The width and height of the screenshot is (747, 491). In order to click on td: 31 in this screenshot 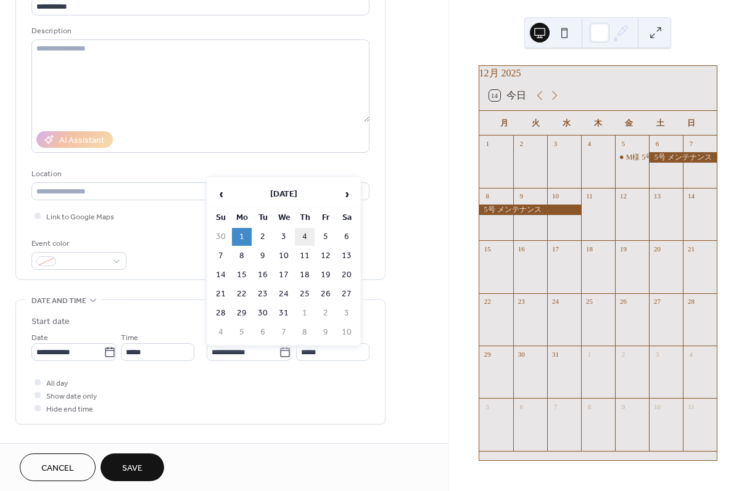, I will do `click(284, 313)`.